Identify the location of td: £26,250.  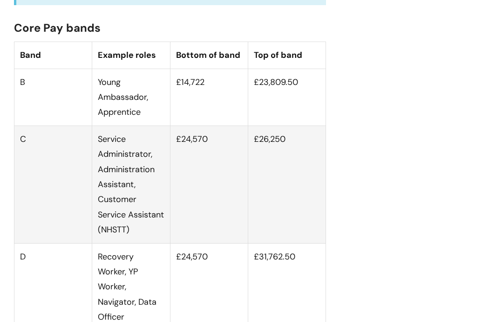
(287, 184).